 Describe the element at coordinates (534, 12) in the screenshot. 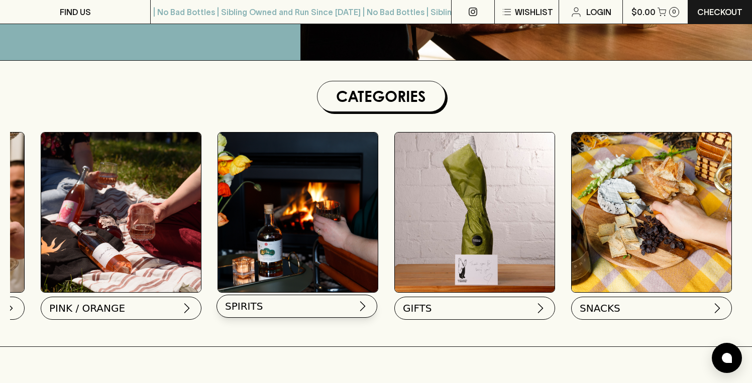

I see `p: Wishlist` at that location.